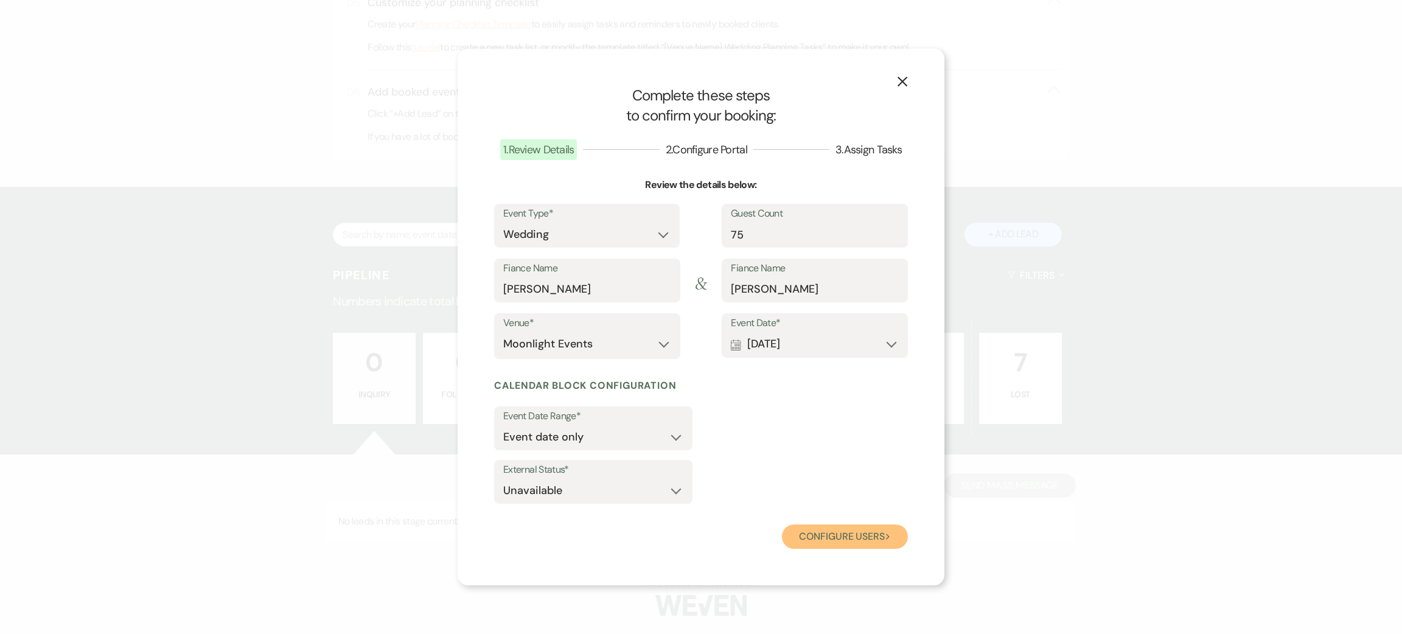  What do you see at coordinates (587, 214) in the screenshot?
I see `label: Event Type*` at bounding box center [587, 214].